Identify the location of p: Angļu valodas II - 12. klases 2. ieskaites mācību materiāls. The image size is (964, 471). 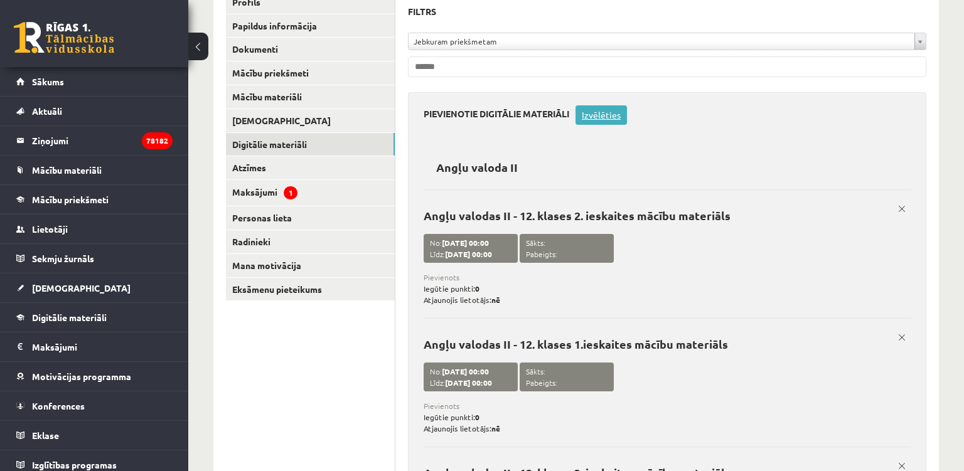
(662, 215).